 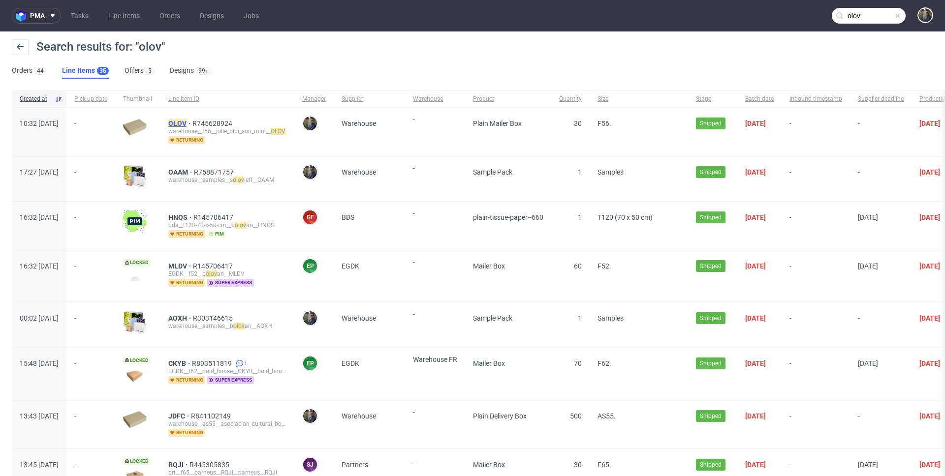 I want to click on span: EGDK, so click(x=350, y=266).